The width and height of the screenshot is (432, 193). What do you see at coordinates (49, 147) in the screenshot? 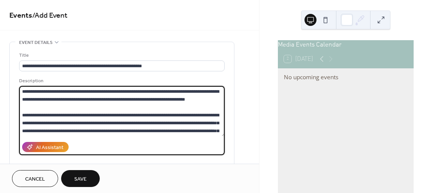
I see `div: AI Assistant` at bounding box center [49, 147].